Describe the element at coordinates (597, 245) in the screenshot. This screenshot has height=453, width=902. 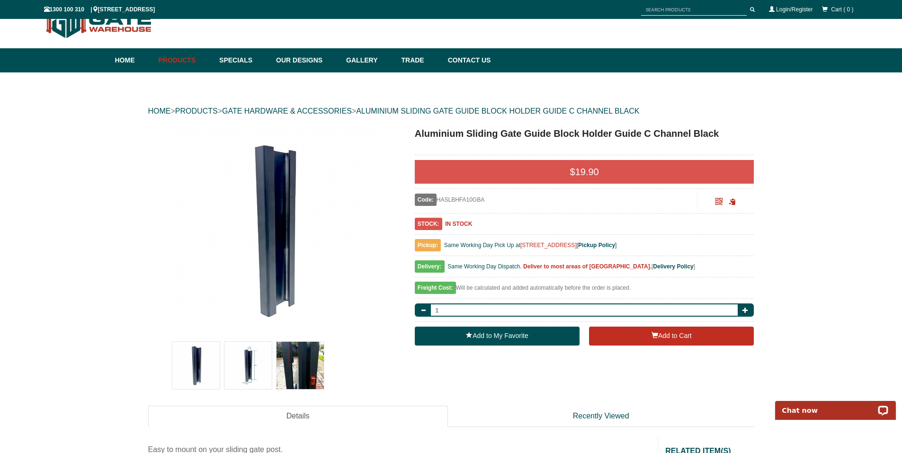
I see `b: Pickup Policy` at that location.